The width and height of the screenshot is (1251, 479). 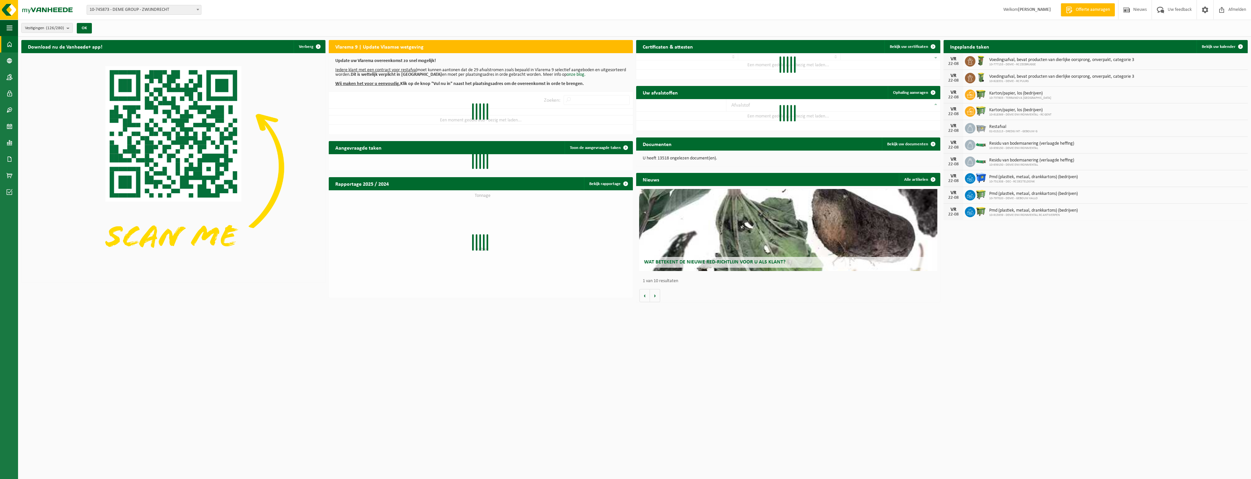 What do you see at coordinates (481, 72) in the screenshot?
I see `p: moet kunnen aantonen dat de 29 afvalstromen zoals bepaald in Vlarema 9 selectief aangeboden en ui...` at bounding box center [481, 72].